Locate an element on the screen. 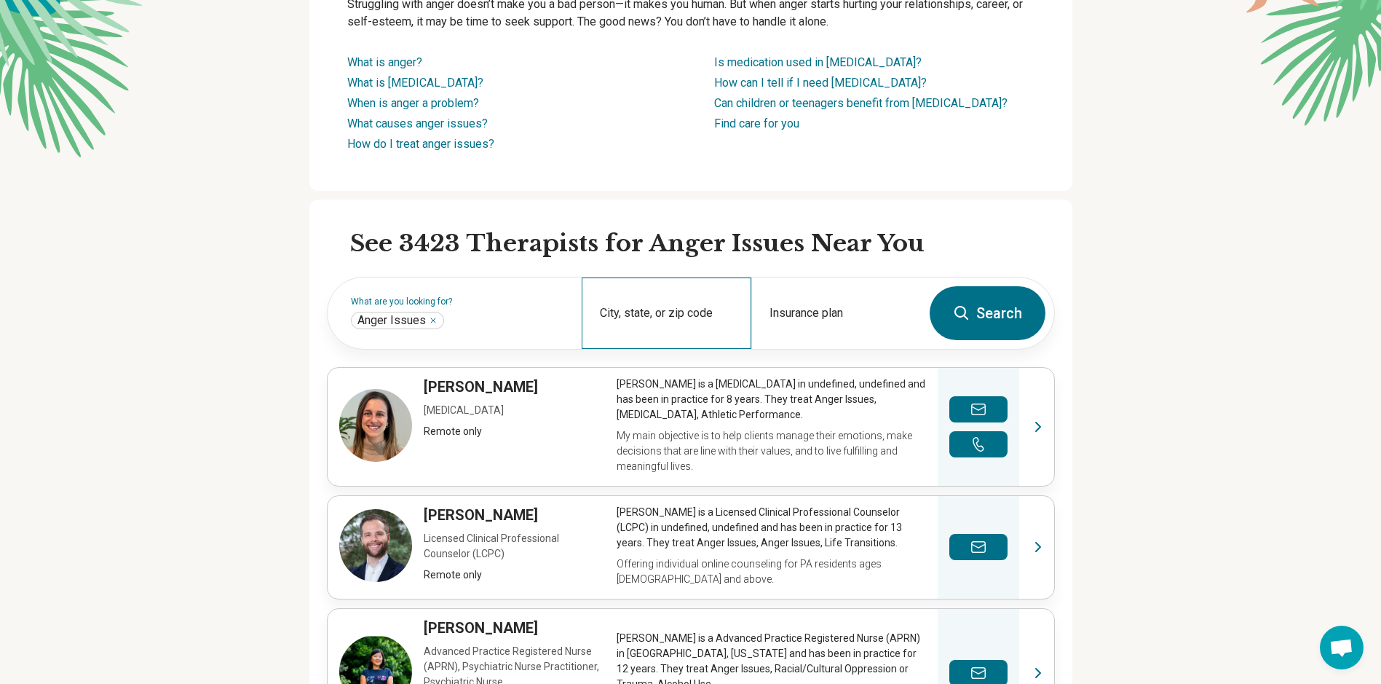 The image size is (1381, 684). button: Search is located at coordinates (987, 313).